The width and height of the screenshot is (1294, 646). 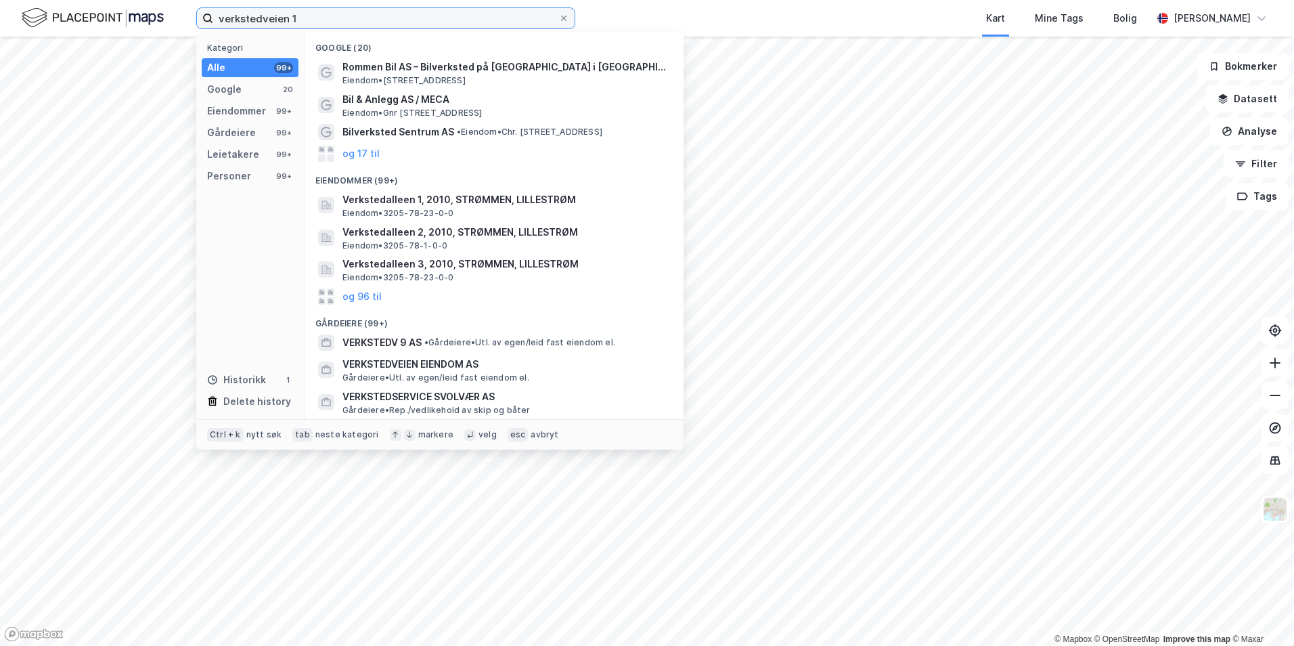 What do you see at coordinates (494, 320) in the screenshot?
I see `div: Gårdeiere (99+)` at bounding box center [494, 320].